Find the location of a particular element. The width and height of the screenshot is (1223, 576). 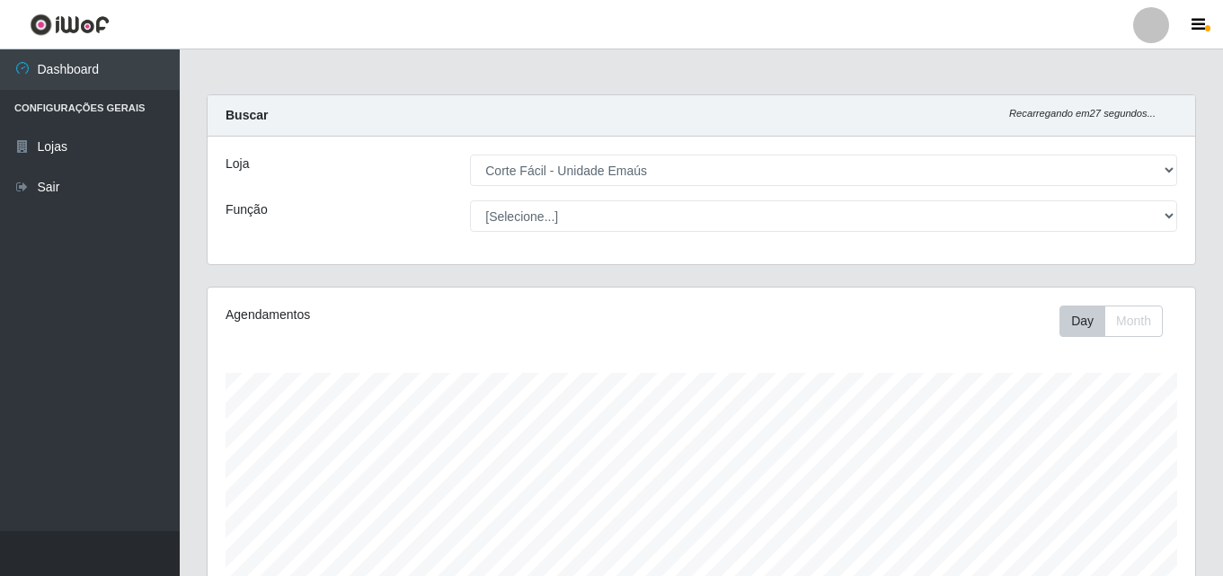

button: Month is located at coordinates (1133, 321).